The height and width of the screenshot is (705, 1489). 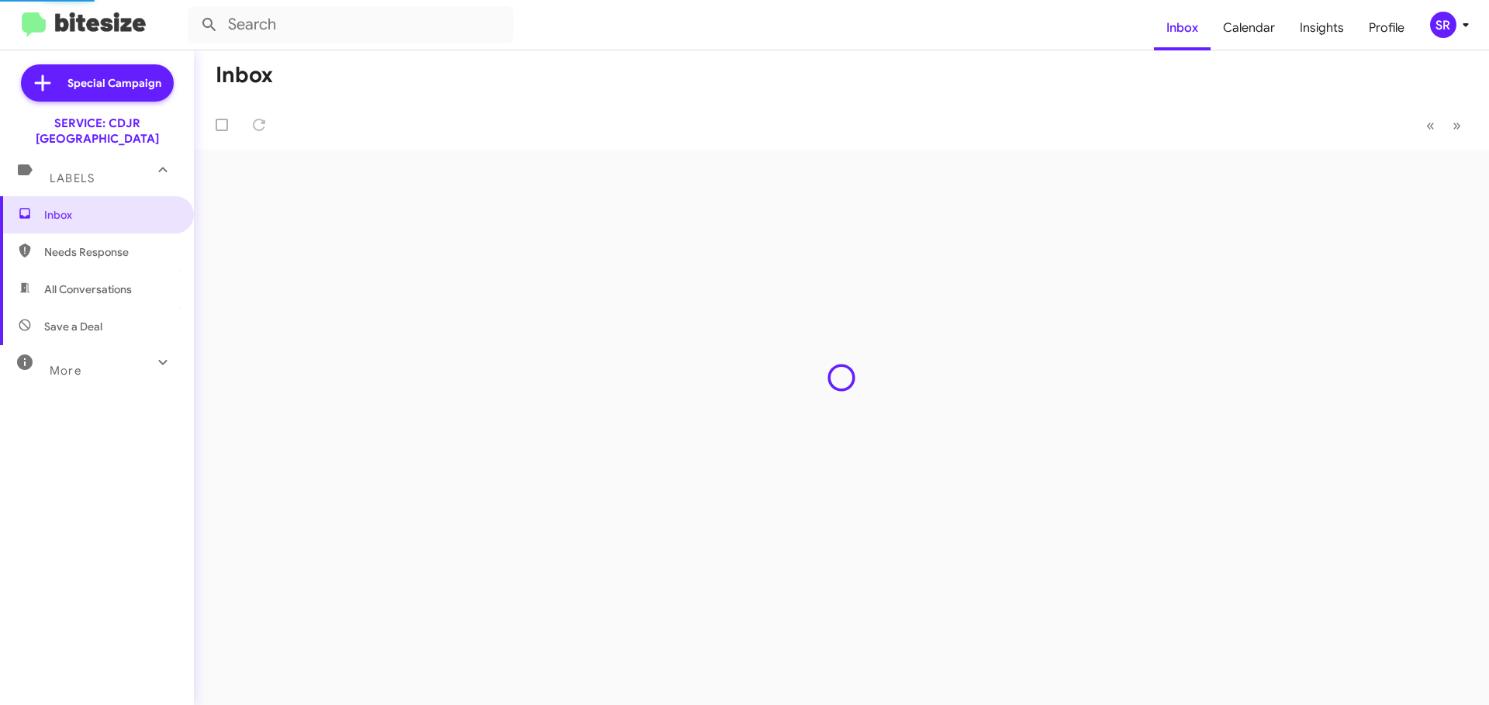 I want to click on span: All Conversations, so click(x=88, y=289).